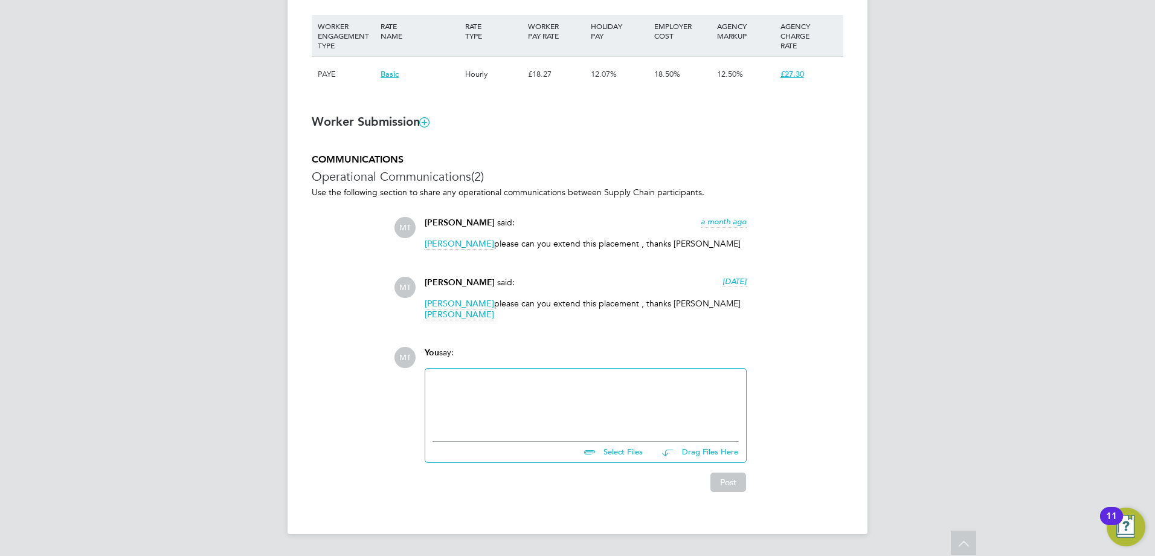 The height and width of the screenshot is (556, 1155). I want to click on span: Basic, so click(390, 74).